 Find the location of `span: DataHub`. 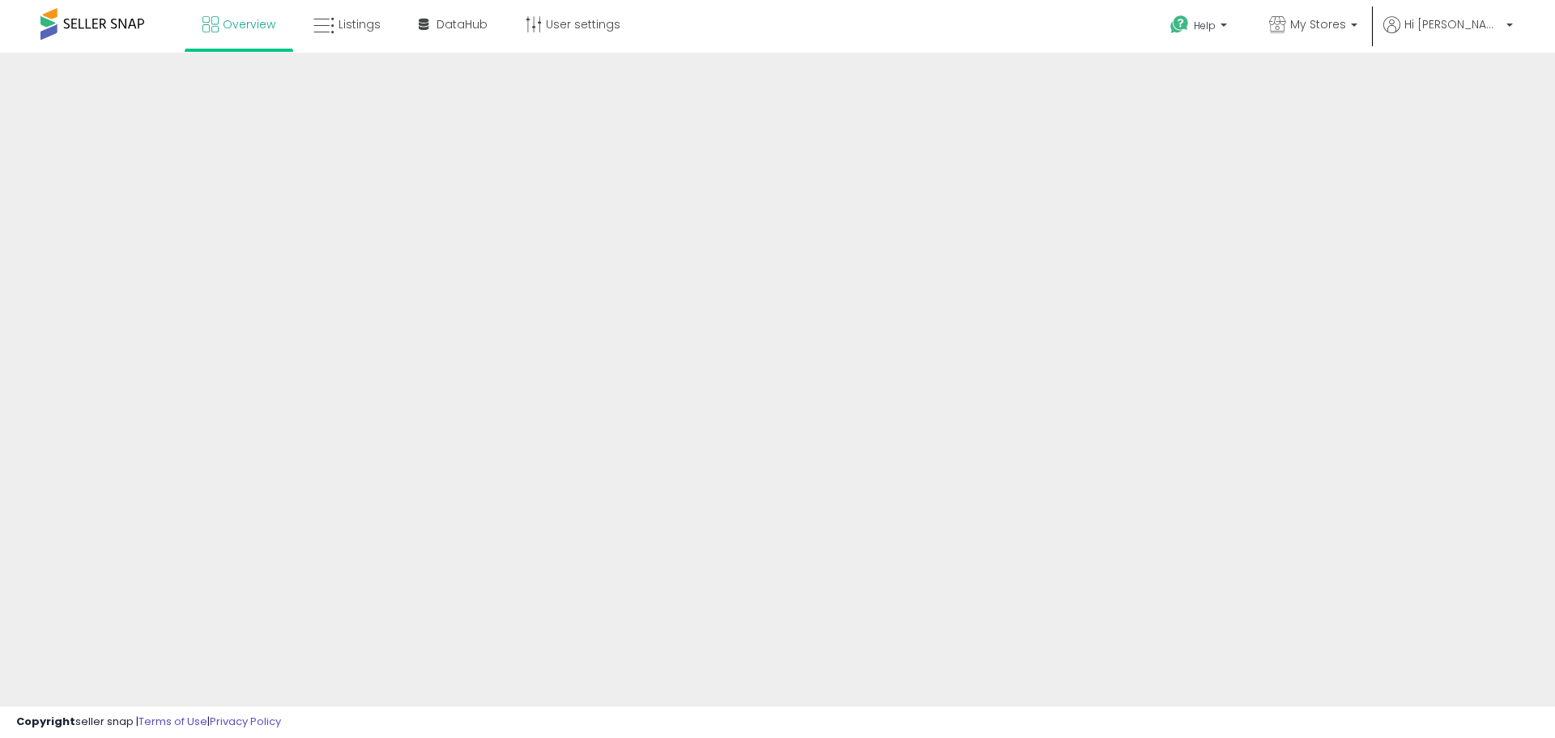

span: DataHub is located at coordinates (462, 24).